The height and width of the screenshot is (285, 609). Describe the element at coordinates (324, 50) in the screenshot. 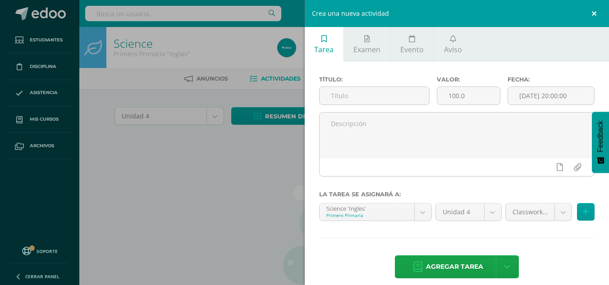

I see `span: Tarea` at that location.